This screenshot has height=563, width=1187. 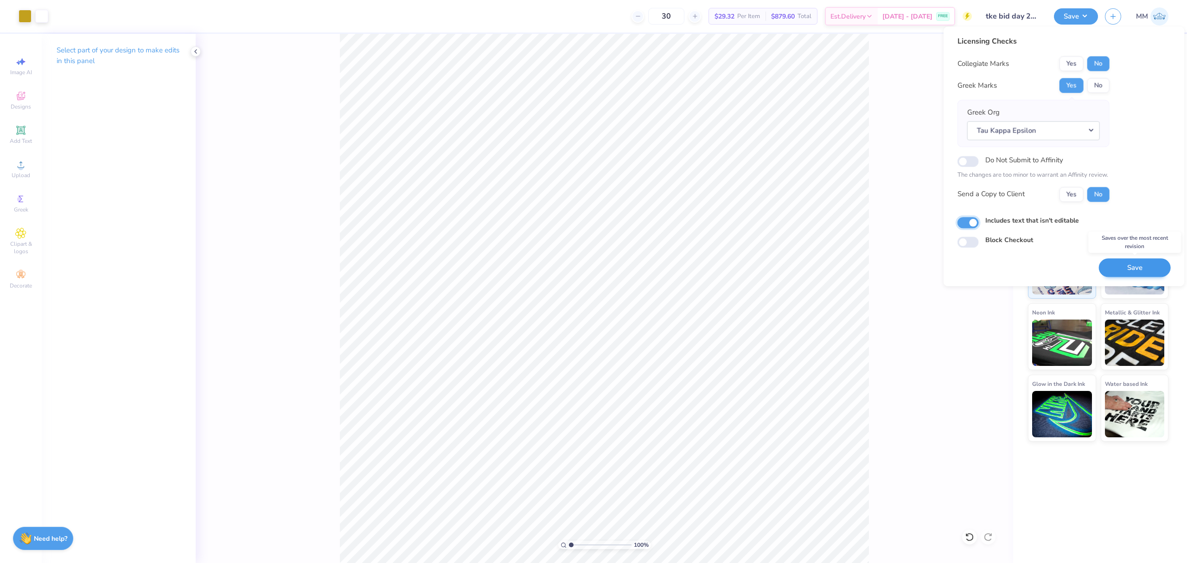 I want to click on span: 100 %, so click(x=642, y=545).